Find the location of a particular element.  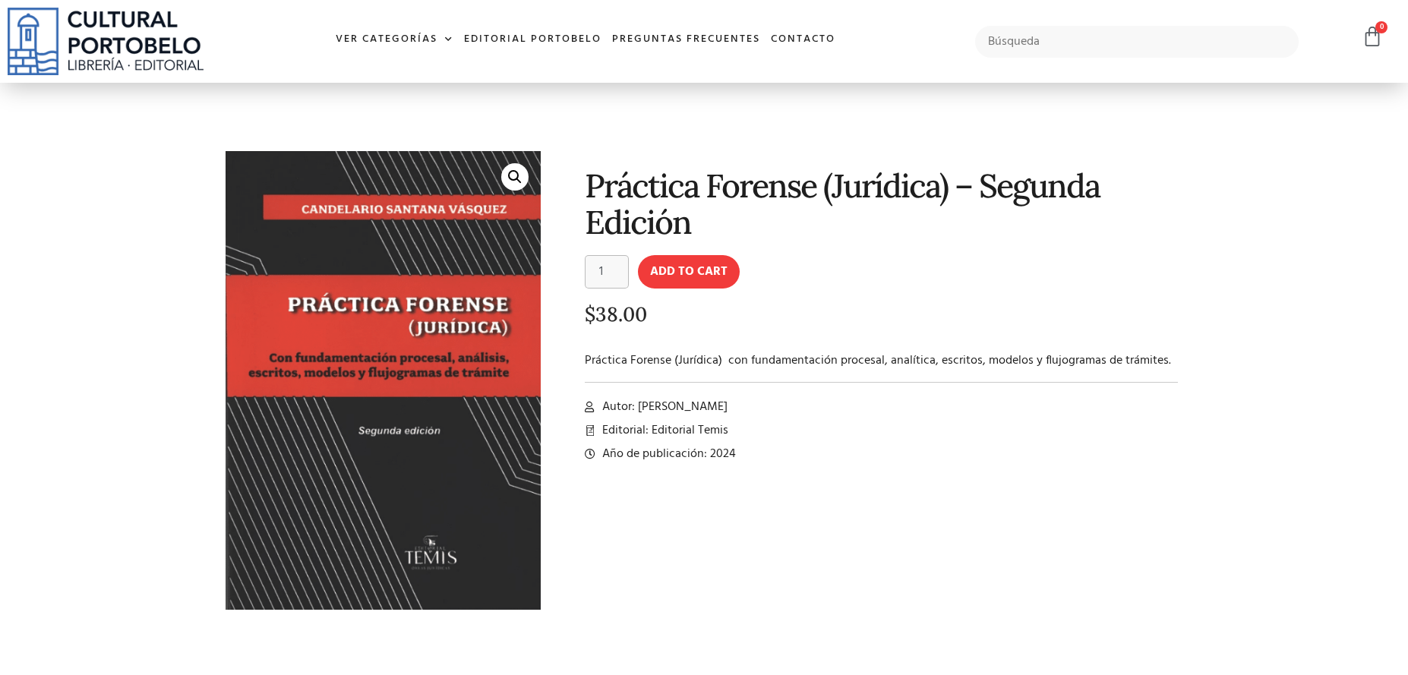

bdi: 38.00 is located at coordinates (616, 314).